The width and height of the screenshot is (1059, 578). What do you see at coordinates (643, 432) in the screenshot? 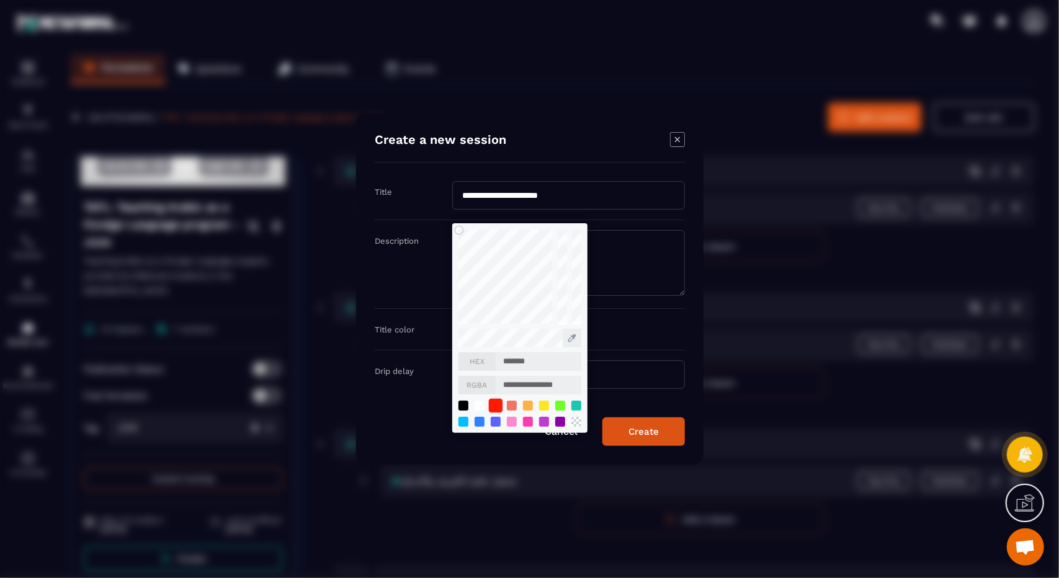
I see `div: Create` at bounding box center [643, 432].